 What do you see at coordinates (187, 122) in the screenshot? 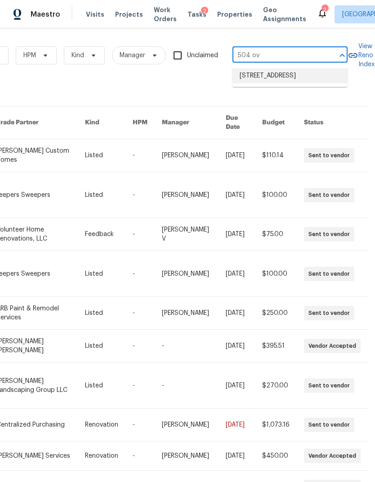
I see `th: Manager` at bounding box center [187, 122].